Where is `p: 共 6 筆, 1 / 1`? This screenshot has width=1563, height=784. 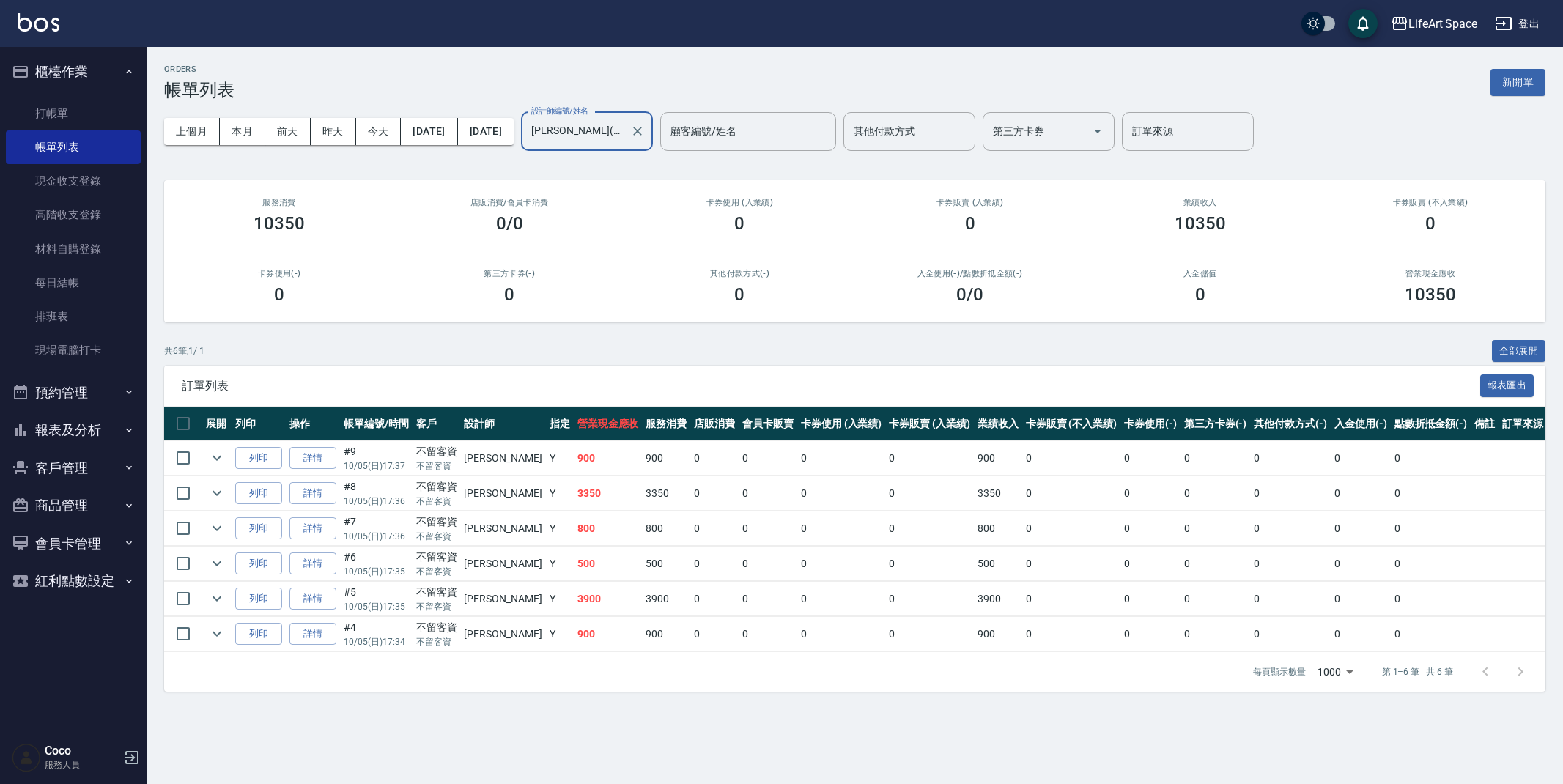 p: 共 6 筆, 1 / 1 is located at coordinates (184, 351).